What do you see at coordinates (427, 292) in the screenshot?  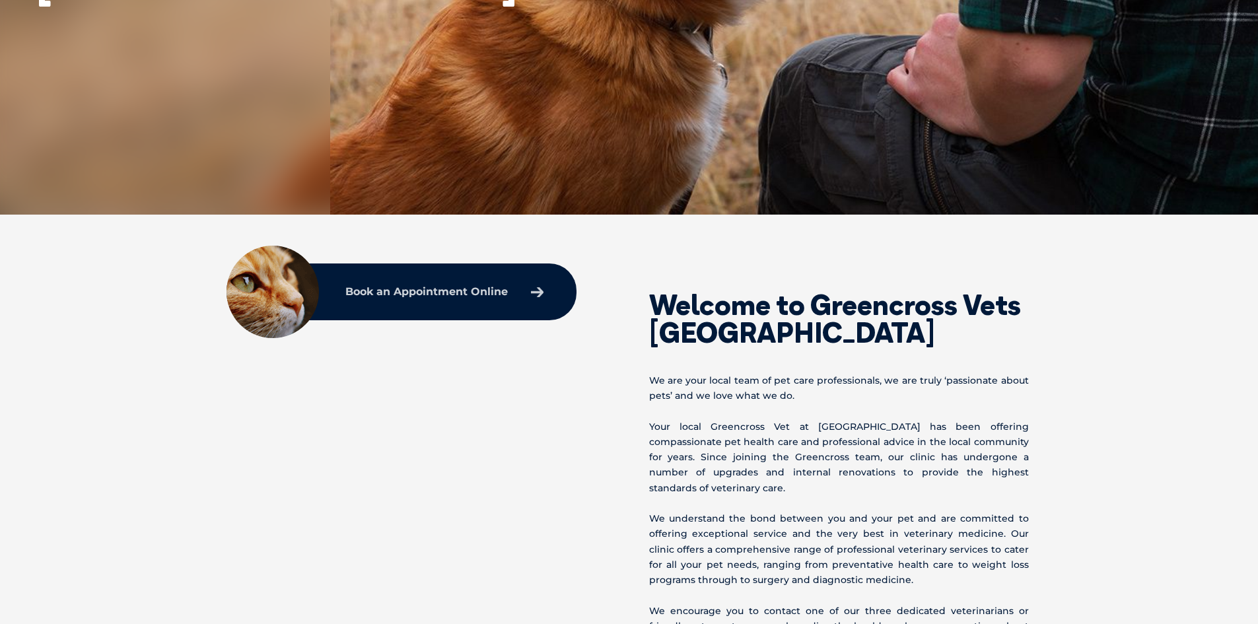 I see `p: Book an Appointment Online` at bounding box center [427, 292].